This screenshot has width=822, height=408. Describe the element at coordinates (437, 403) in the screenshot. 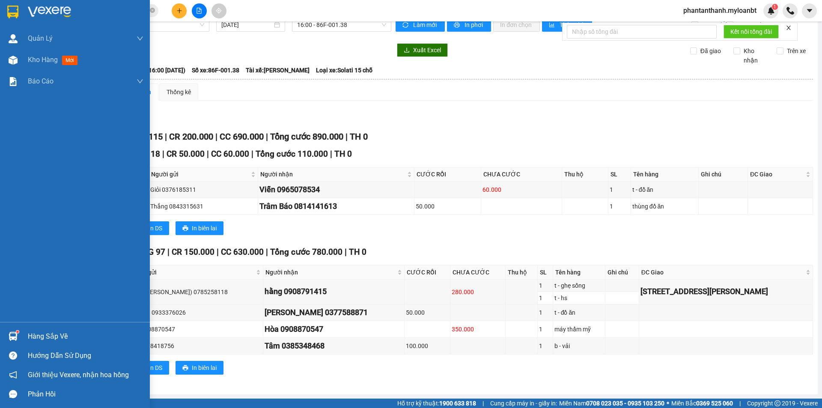

I see `span: Hỗ trợ kỹ thuật:` at that location.